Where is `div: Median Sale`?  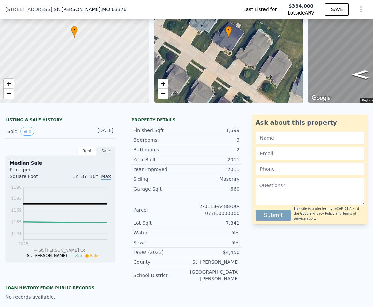 div: Median Sale is located at coordinates (60, 163).